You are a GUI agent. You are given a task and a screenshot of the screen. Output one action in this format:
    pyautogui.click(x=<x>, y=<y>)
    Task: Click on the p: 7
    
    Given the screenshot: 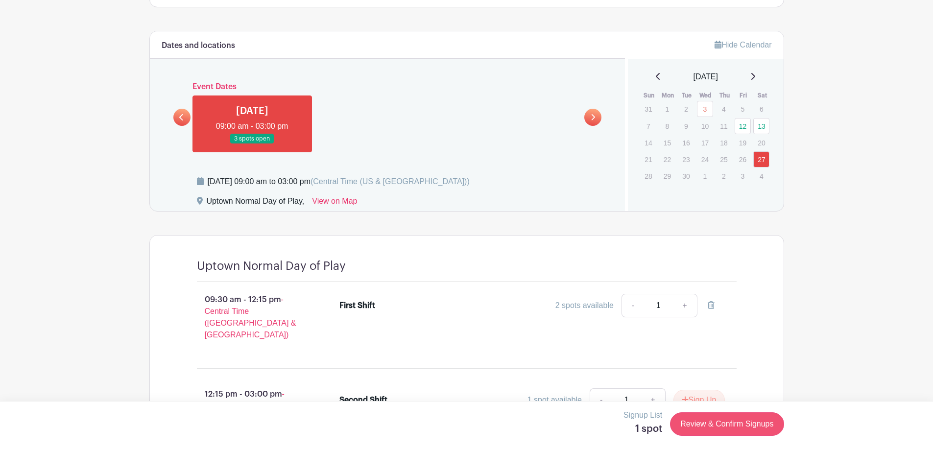 What is the action you would take?
    pyautogui.click(x=648, y=126)
    